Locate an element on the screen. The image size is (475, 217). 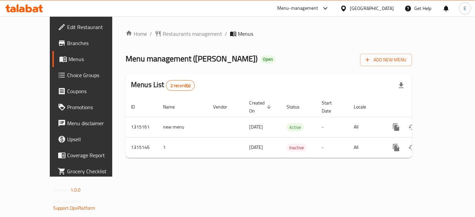
div: Total records count is located at coordinates (180, 86).